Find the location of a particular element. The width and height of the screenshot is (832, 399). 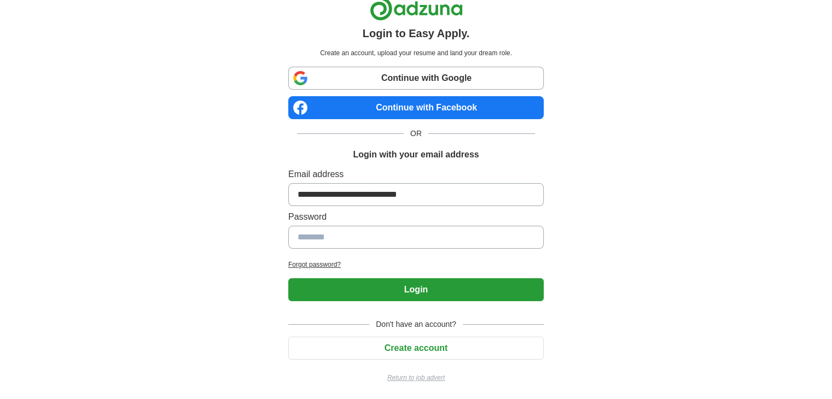

h2: Forgot password? is located at coordinates (416, 265).